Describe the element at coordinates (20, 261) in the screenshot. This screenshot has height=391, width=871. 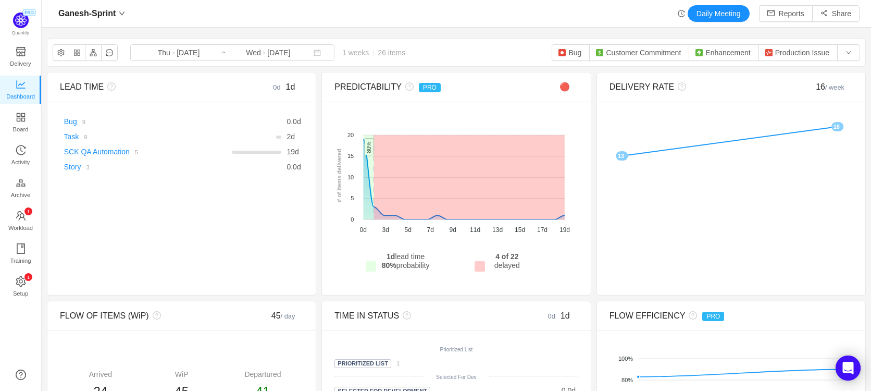
I see `span: Training` at that location.